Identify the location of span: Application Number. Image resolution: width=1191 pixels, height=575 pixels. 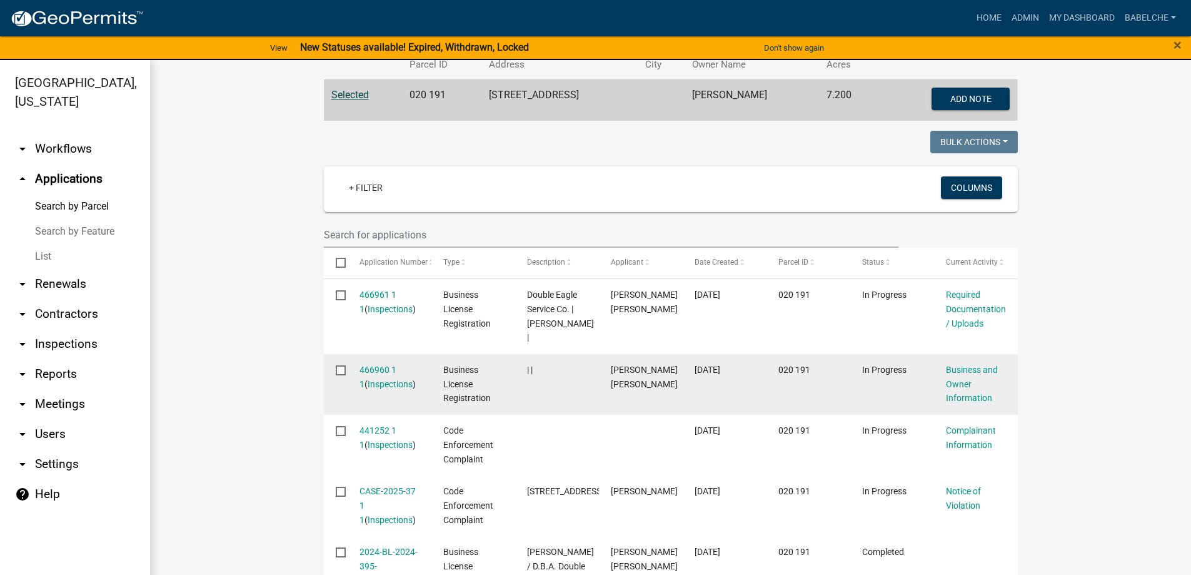
(393, 262).